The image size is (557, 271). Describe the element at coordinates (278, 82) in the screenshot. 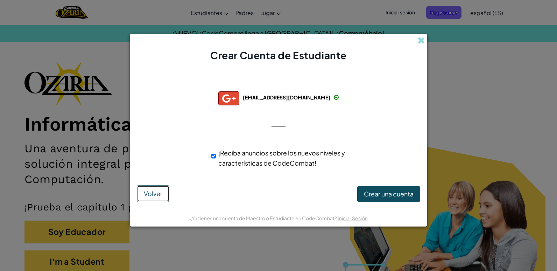

I see `span: Conectado con éxito con:` at that location.